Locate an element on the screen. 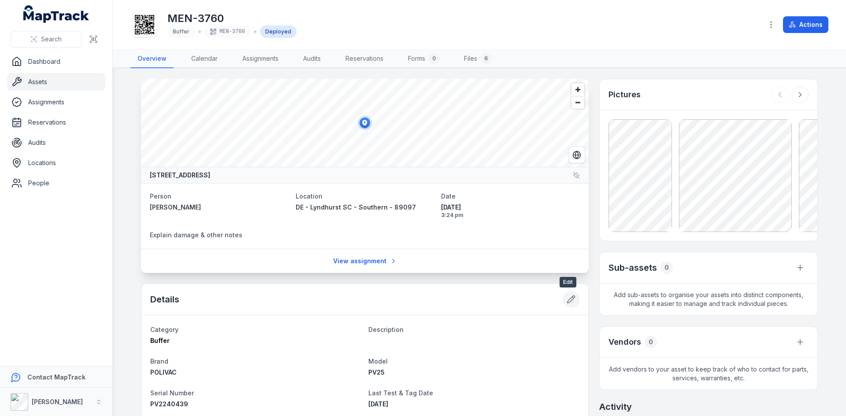  button: Switch to Satellite View is located at coordinates (577, 155).